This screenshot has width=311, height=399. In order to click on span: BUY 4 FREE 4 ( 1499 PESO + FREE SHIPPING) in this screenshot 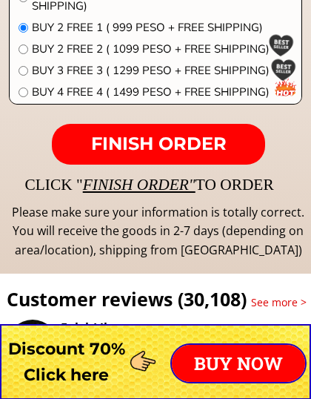, I will do `click(162, 92)`.